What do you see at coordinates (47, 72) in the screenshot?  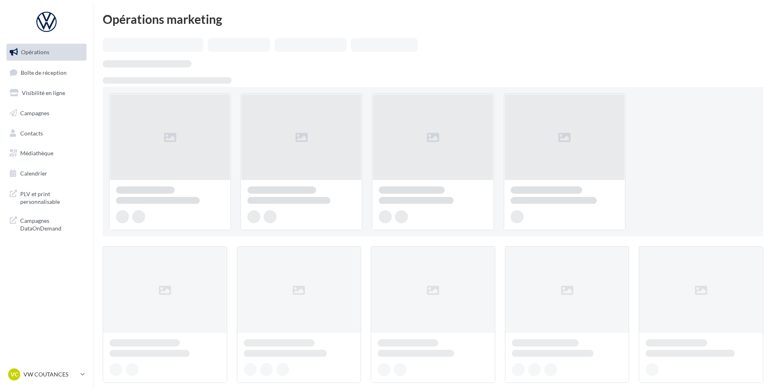 I see `a: Boîte de réception` at bounding box center [47, 72].